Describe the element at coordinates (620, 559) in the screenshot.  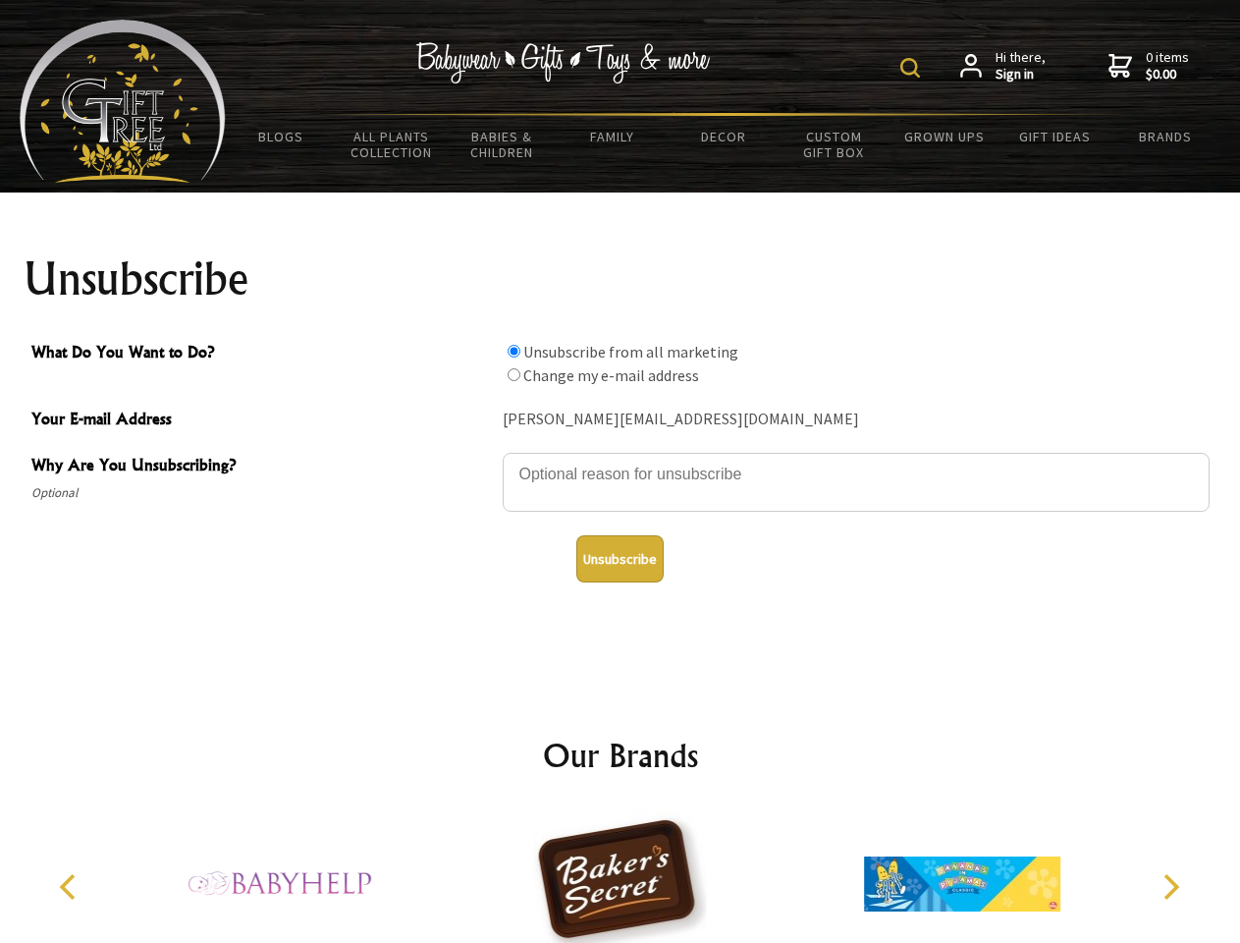
I see `button: Unsubscribe` at that location.